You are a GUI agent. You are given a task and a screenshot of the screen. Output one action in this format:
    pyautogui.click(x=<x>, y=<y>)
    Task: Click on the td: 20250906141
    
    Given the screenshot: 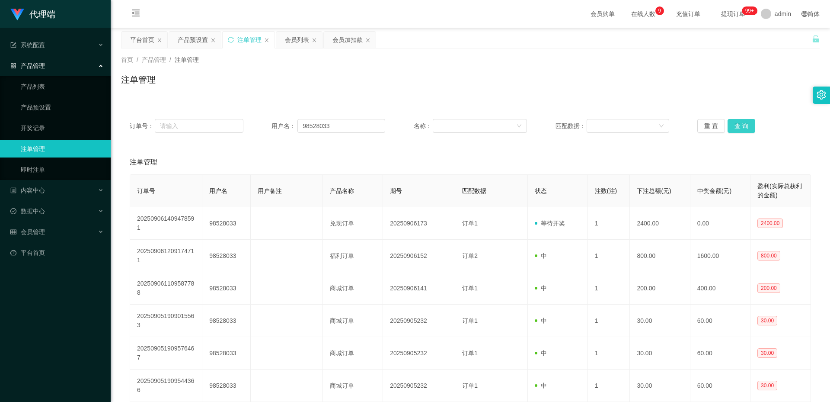 What is the action you would take?
    pyautogui.click(x=419, y=288)
    